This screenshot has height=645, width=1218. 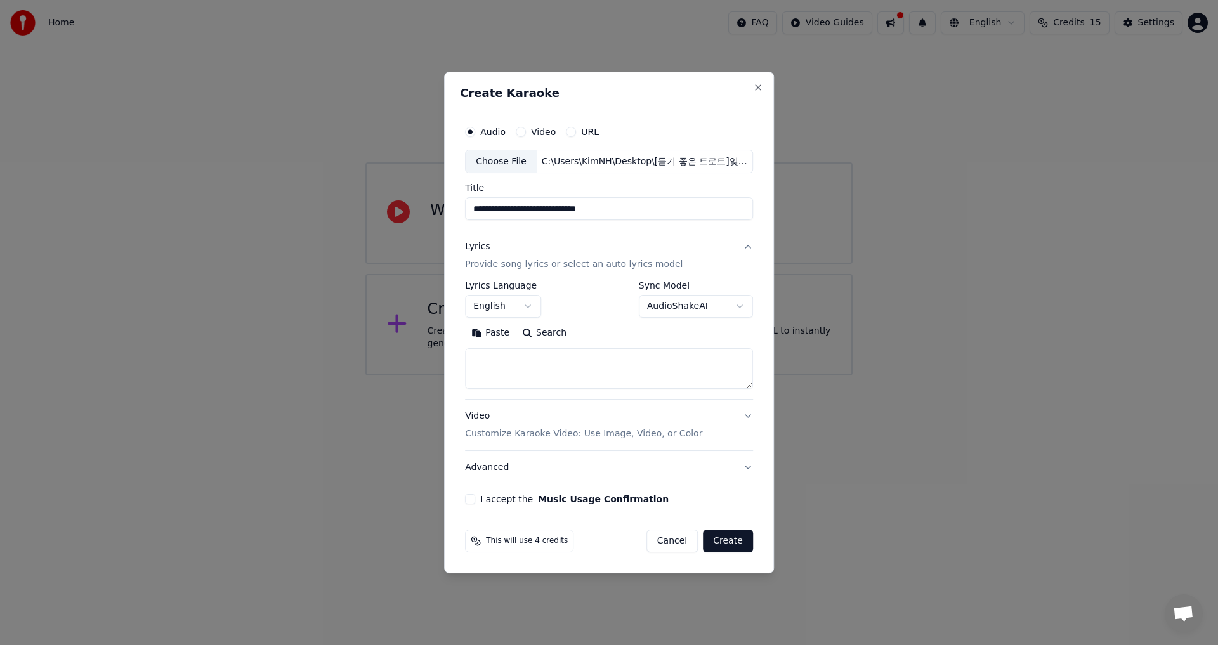 What do you see at coordinates (672, 541) in the screenshot?
I see `button: Cancel` at bounding box center [672, 541].